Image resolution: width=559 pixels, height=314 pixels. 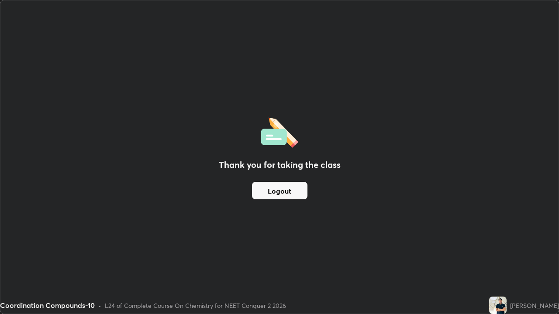 I want to click on div: L24 of Complete Course On Chemistry for NEET Conquer 2 2026, so click(x=195, y=305).